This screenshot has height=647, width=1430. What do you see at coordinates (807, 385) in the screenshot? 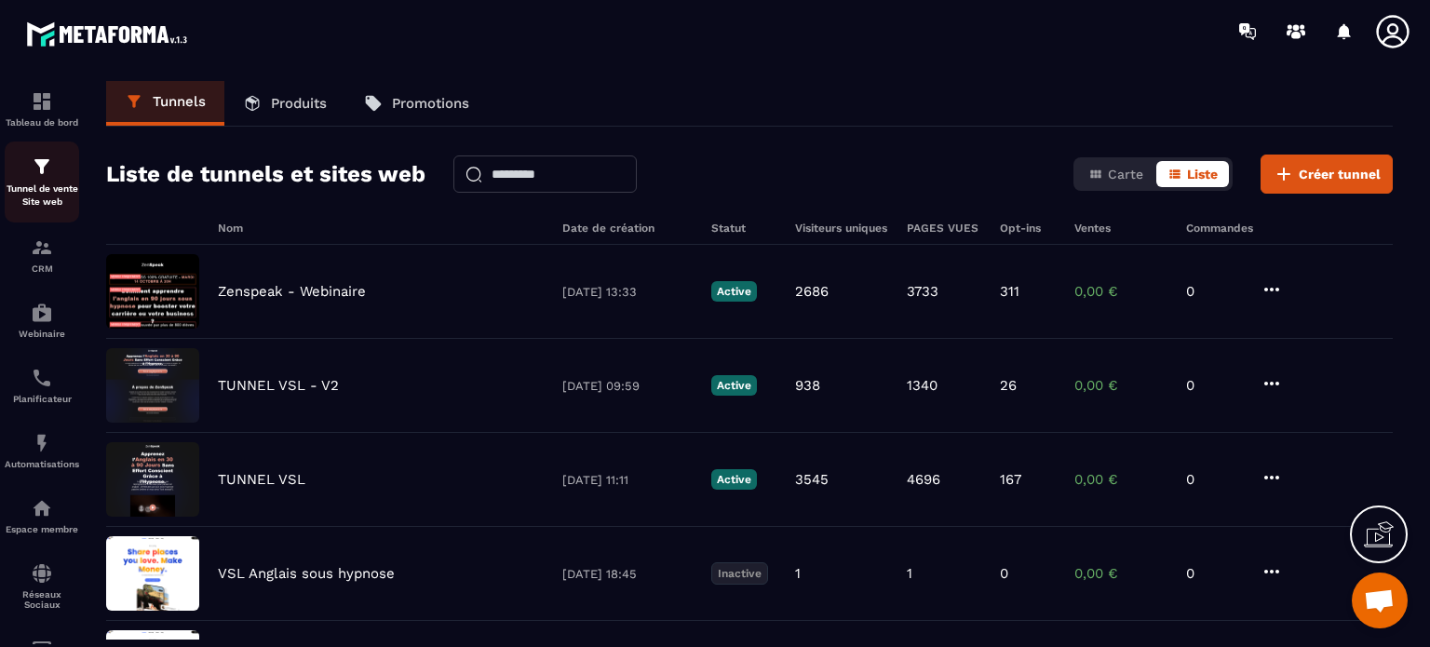
I see `p: 938` at bounding box center [807, 385].